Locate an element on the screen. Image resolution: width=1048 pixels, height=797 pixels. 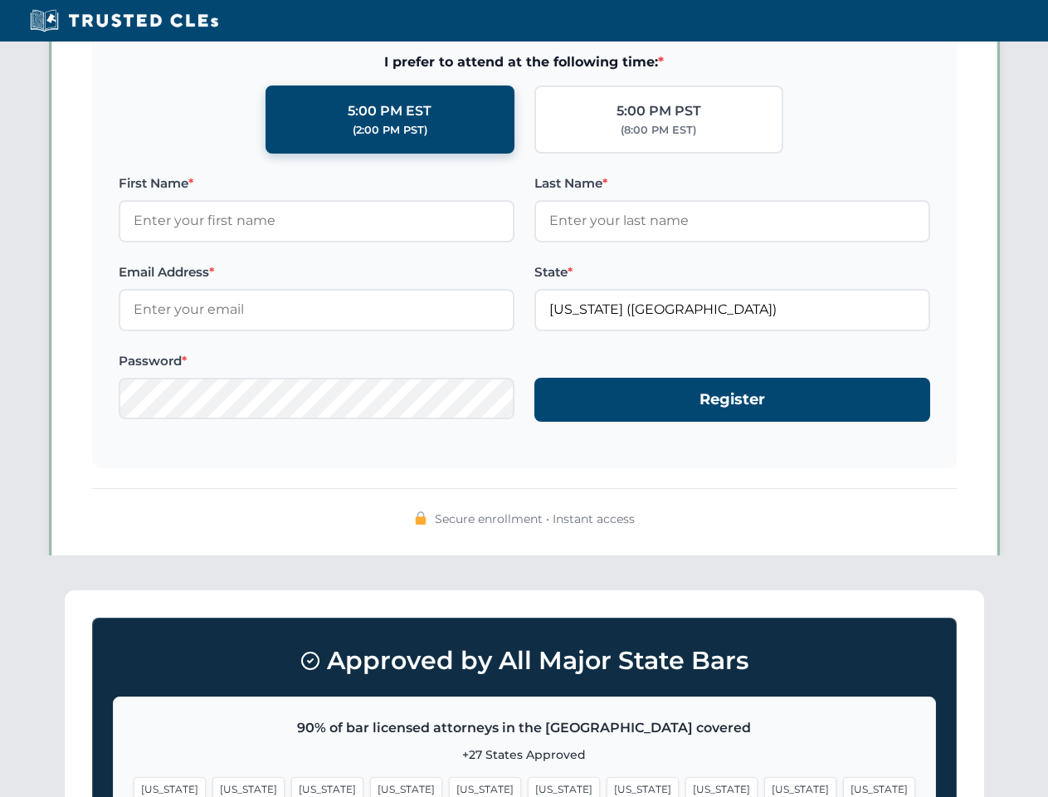
input: Florida (FL) is located at coordinates (732, 310).